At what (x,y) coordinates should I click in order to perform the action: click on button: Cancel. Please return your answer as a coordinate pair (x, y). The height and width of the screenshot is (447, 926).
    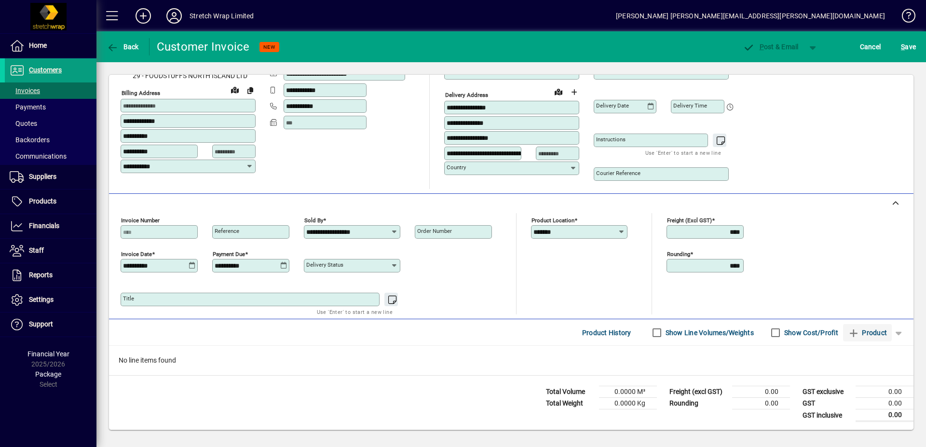
    Looking at the image, I should click on (870, 47).